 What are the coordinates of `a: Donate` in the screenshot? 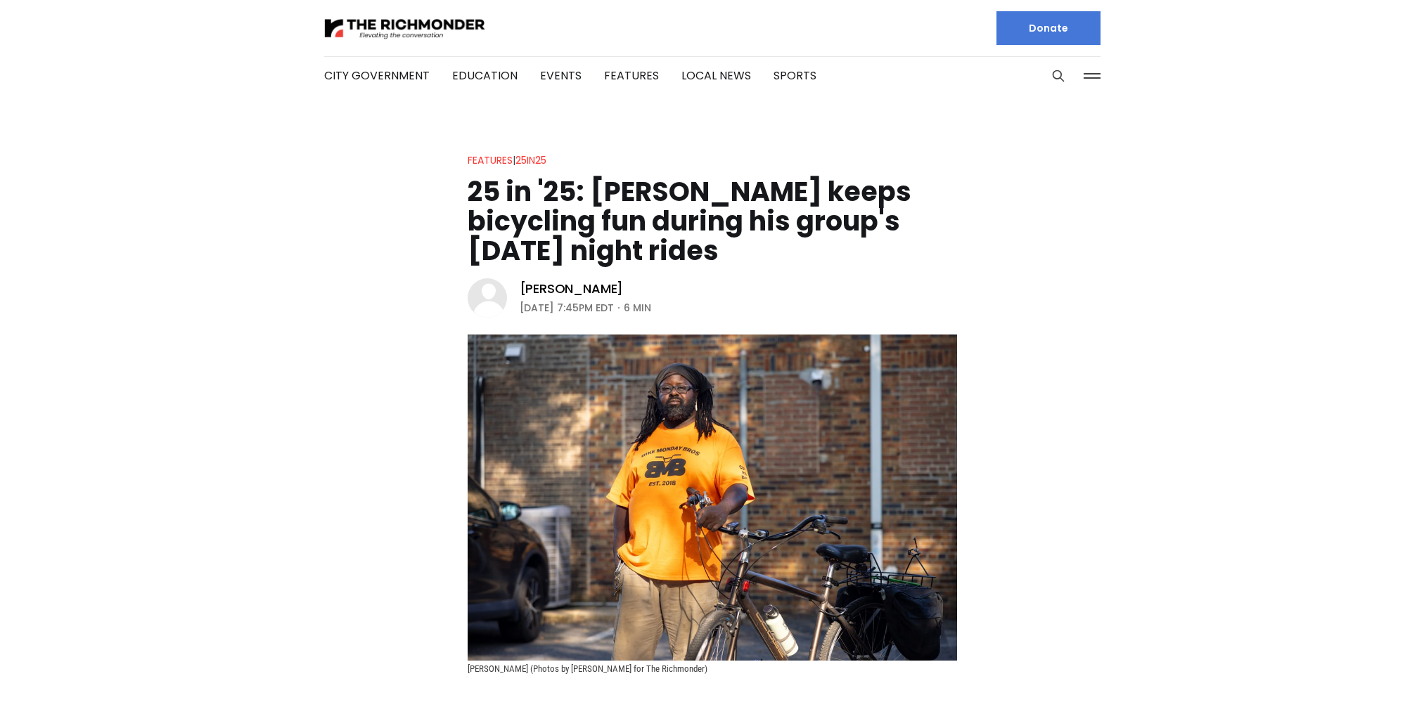 It's located at (1048, 28).